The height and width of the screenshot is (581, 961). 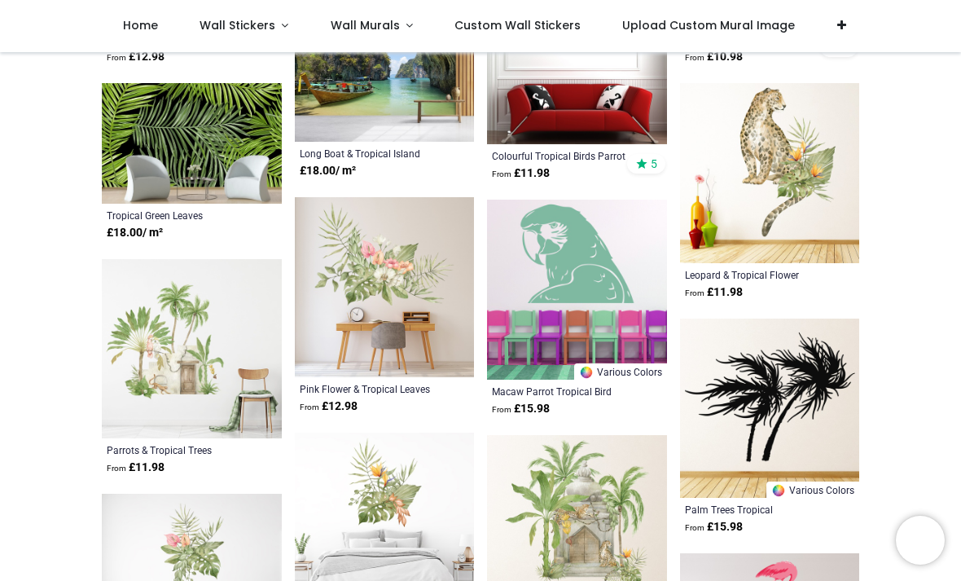 I want to click on span: Upload Custom Mural Image, so click(x=708, y=25).